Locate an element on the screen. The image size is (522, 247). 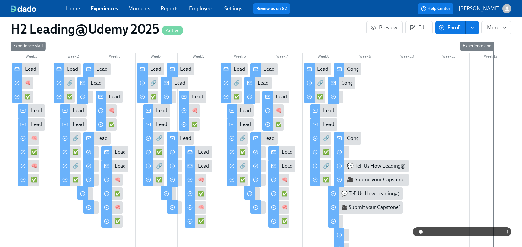
span: More is located at coordinates (496, 28).